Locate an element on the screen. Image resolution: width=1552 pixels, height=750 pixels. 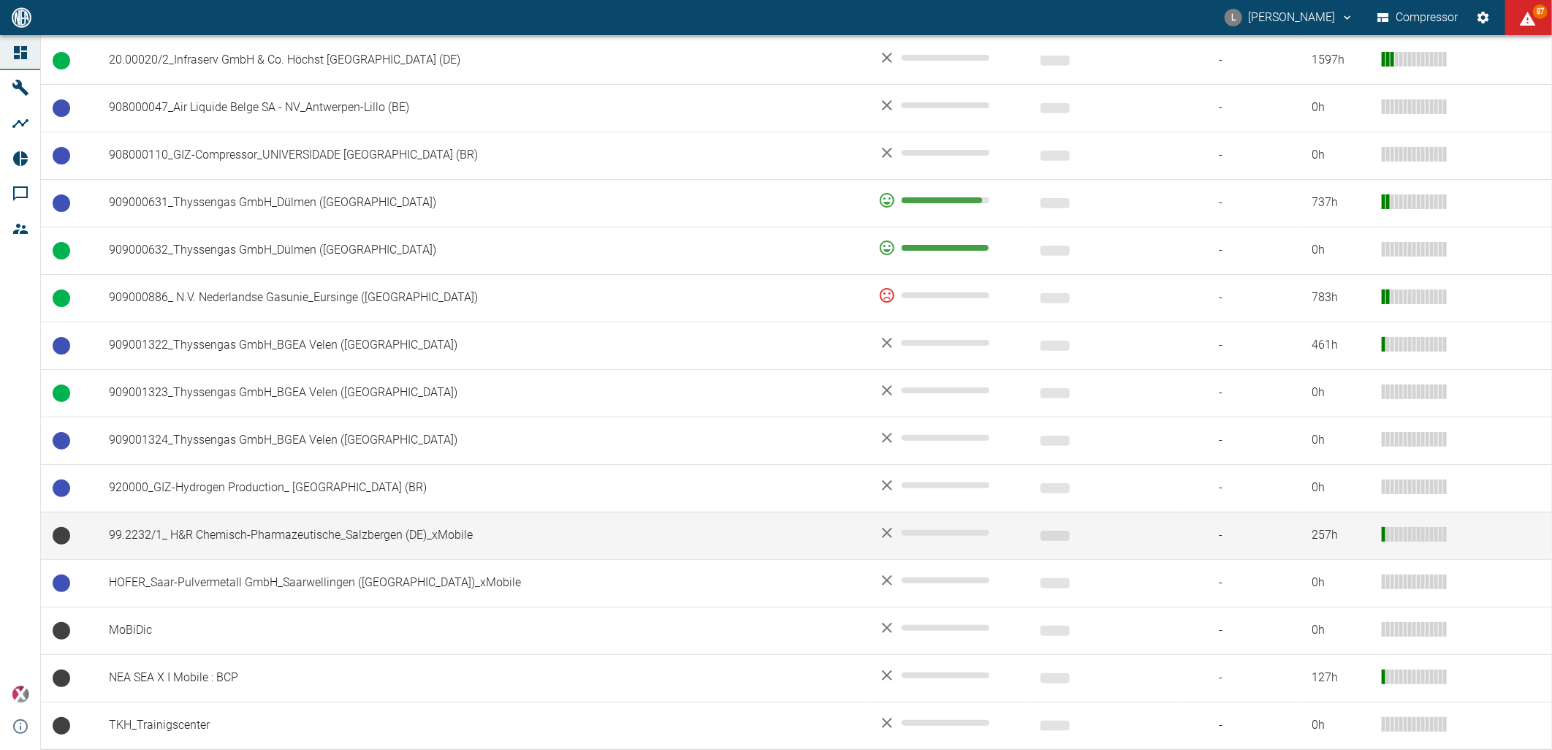
div: 1597 h is located at coordinates (1341, 60).